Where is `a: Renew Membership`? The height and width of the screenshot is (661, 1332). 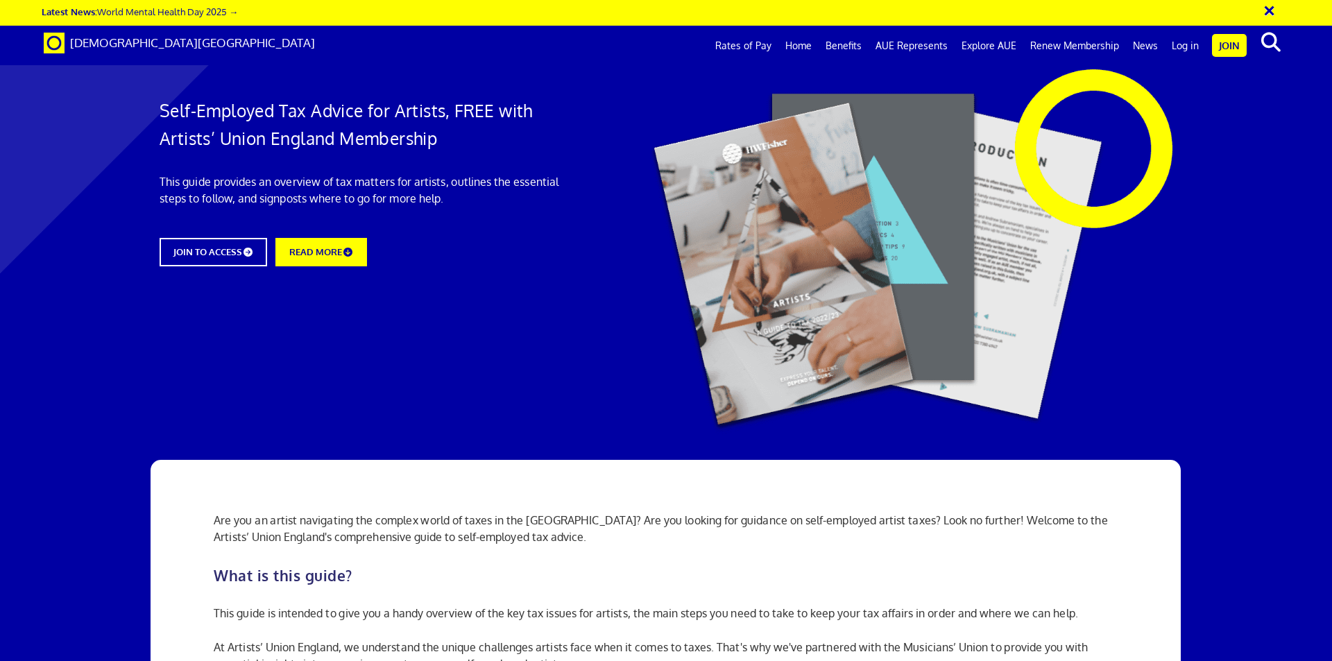 a: Renew Membership is located at coordinates (1074, 46).